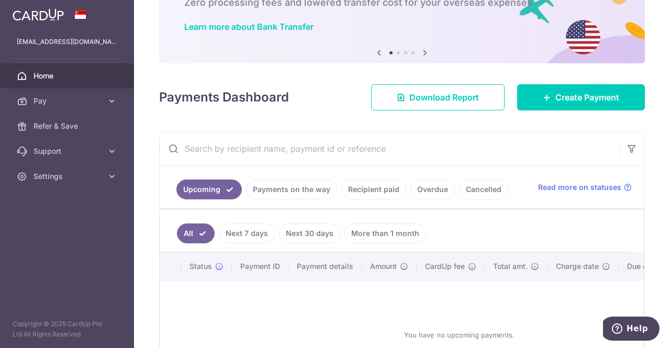 Image resolution: width=670 pixels, height=348 pixels. Describe the element at coordinates (587, 97) in the screenshot. I see `span: Create Payment` at that location.